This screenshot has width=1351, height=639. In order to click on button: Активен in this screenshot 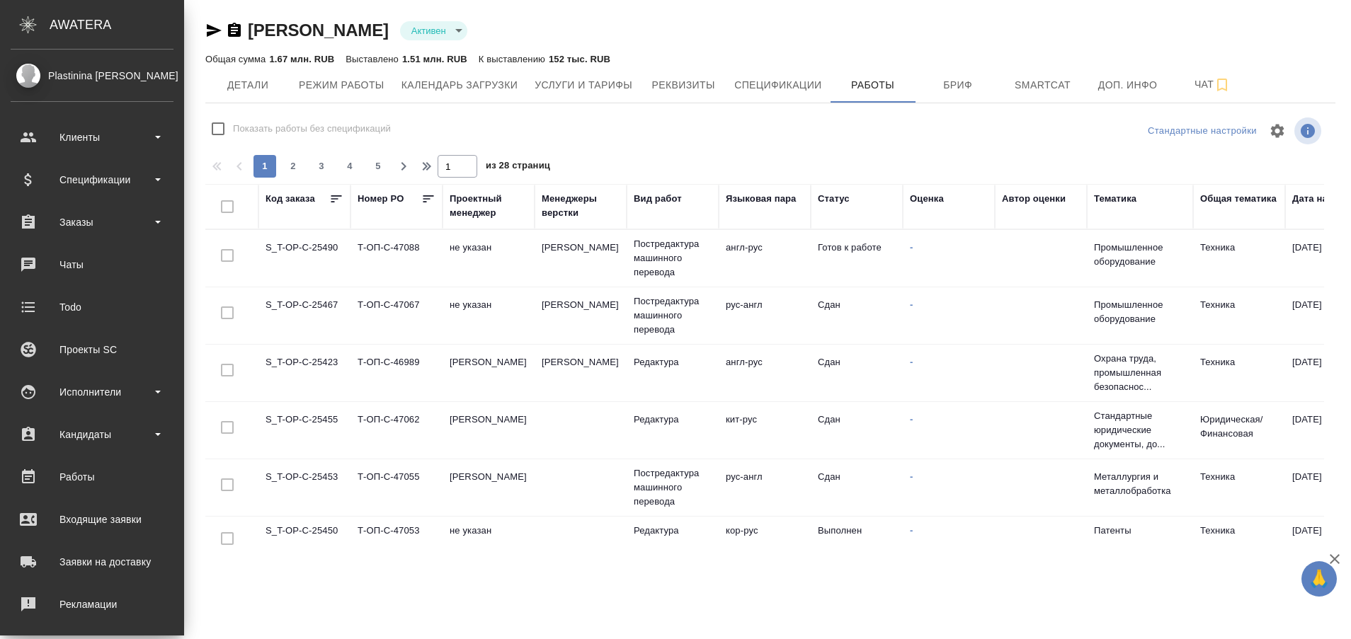, I will do `click(428, 30)`.